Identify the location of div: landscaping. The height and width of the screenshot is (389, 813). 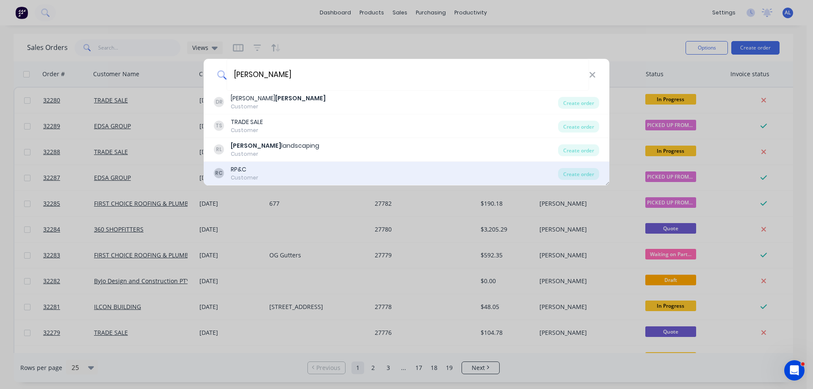
(275, 146).